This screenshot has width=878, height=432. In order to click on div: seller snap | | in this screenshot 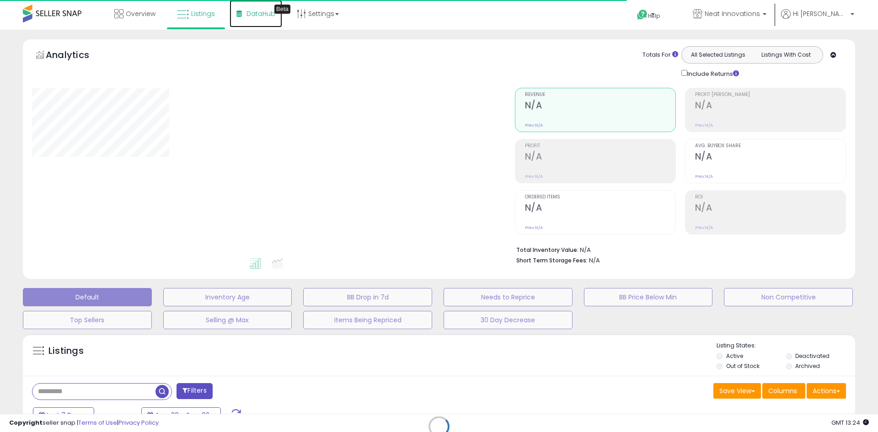, I will do `click(84, 423)`.